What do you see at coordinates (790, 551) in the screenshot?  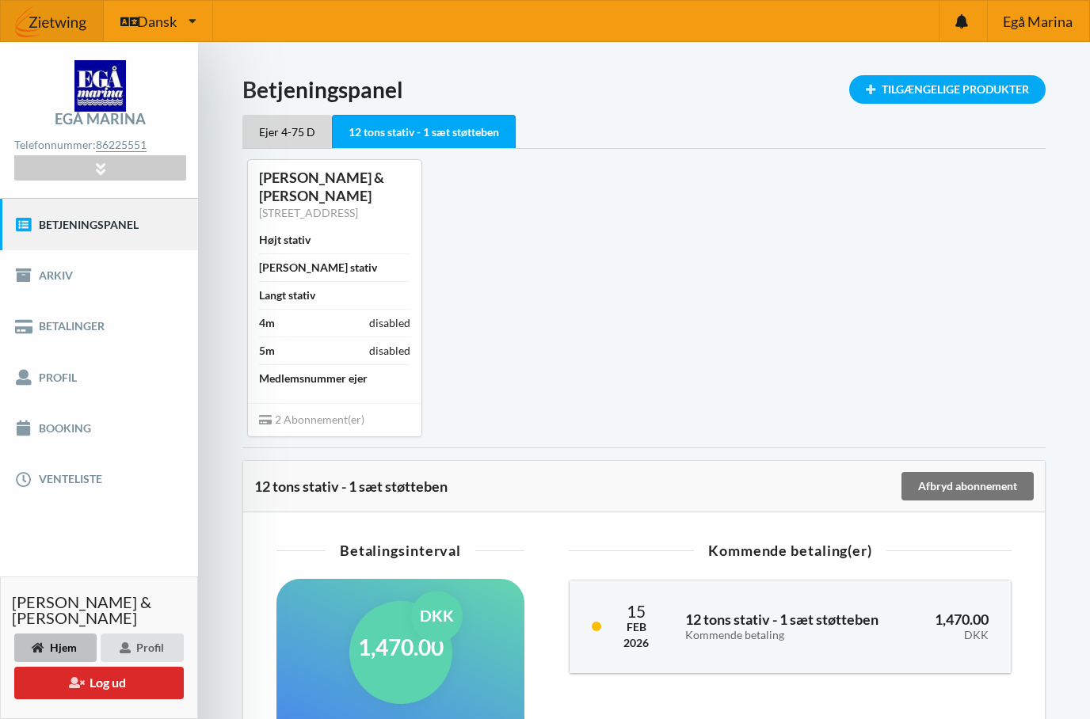 I see `div: Kommende betaling(er)` at bounding box center [790, 551].